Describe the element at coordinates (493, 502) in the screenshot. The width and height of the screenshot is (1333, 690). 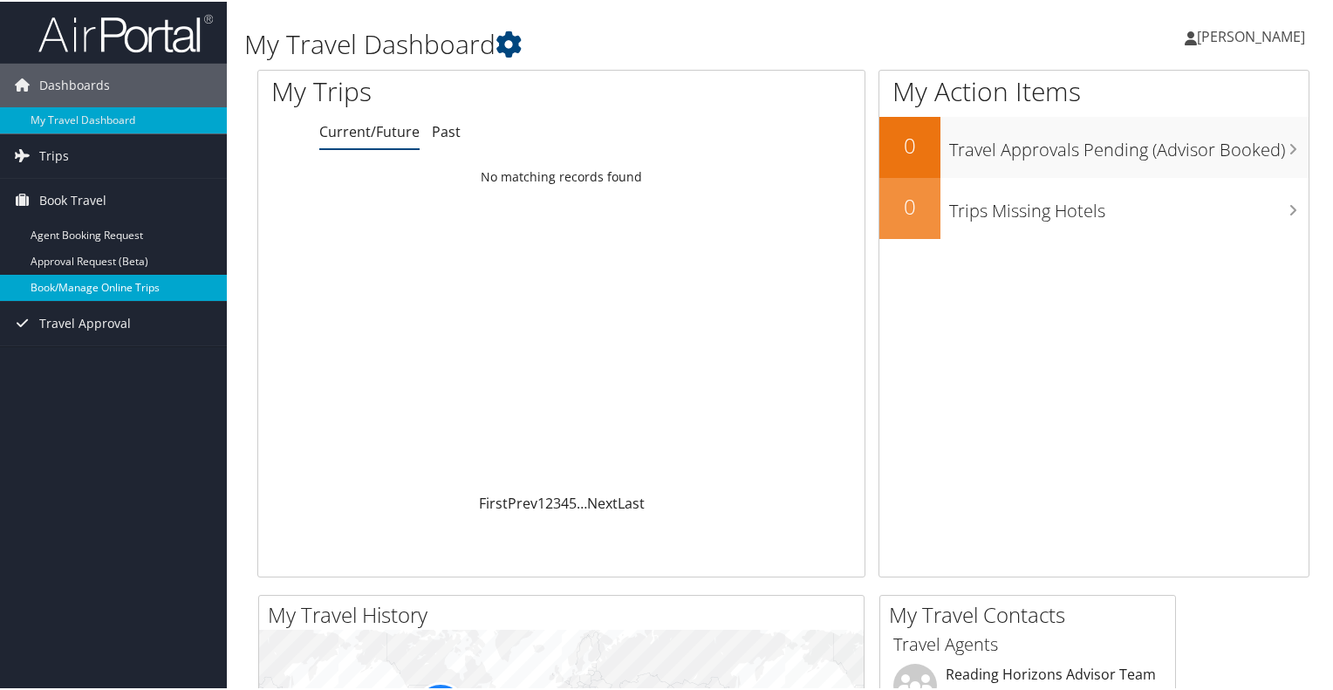
I see `a: First` at that location.